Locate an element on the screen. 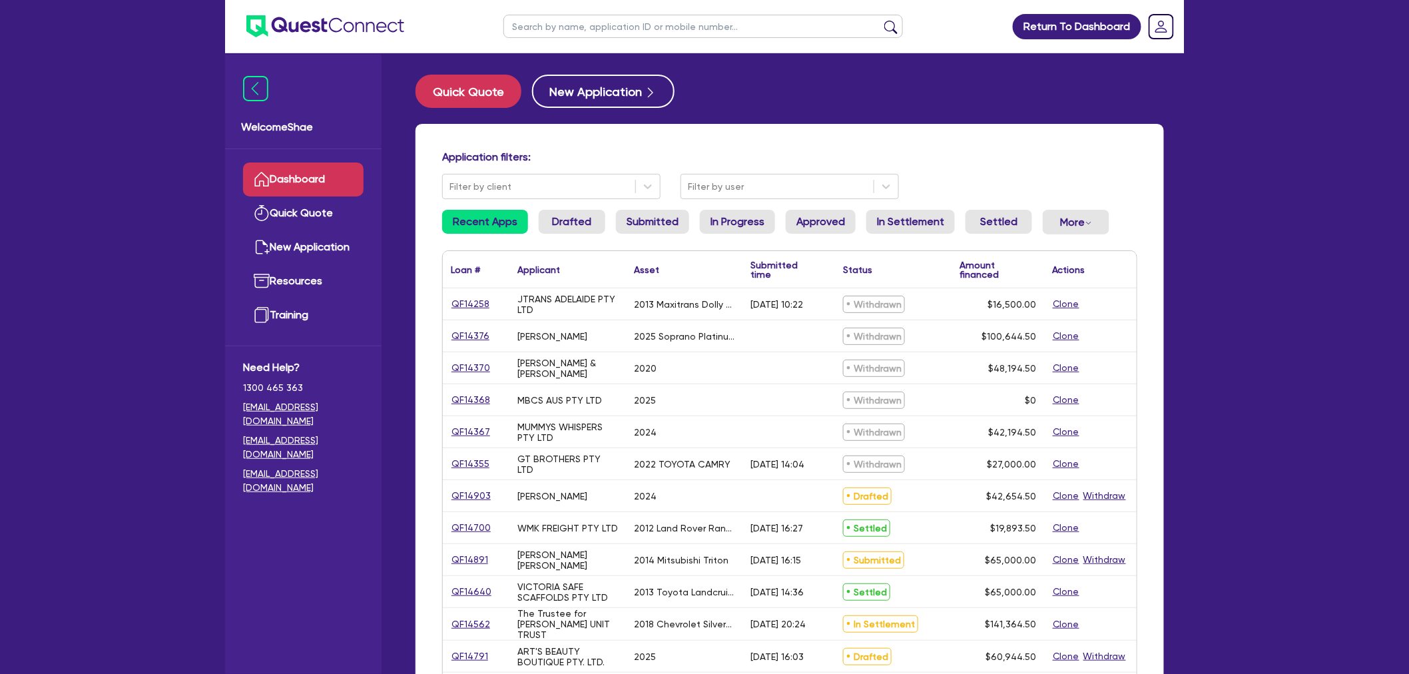 This screenshot has width=1409, height=674. input: Search by name, application ID or mobile number... is located at coordinates (703, 26).